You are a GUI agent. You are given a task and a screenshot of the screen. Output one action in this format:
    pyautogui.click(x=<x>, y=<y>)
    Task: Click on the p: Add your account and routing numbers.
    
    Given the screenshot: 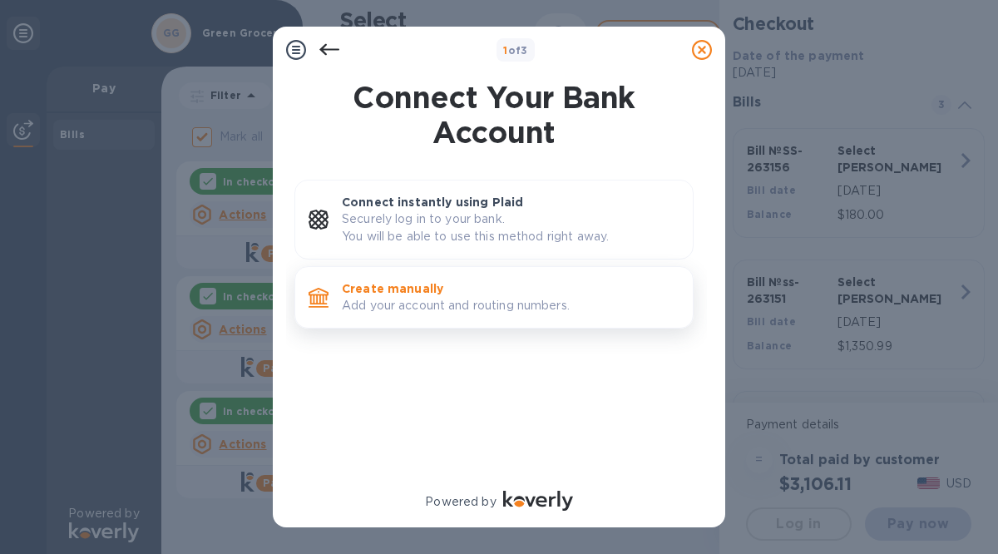 What is the action you would take?
    pyautogui.click(x=510, y=305)
    